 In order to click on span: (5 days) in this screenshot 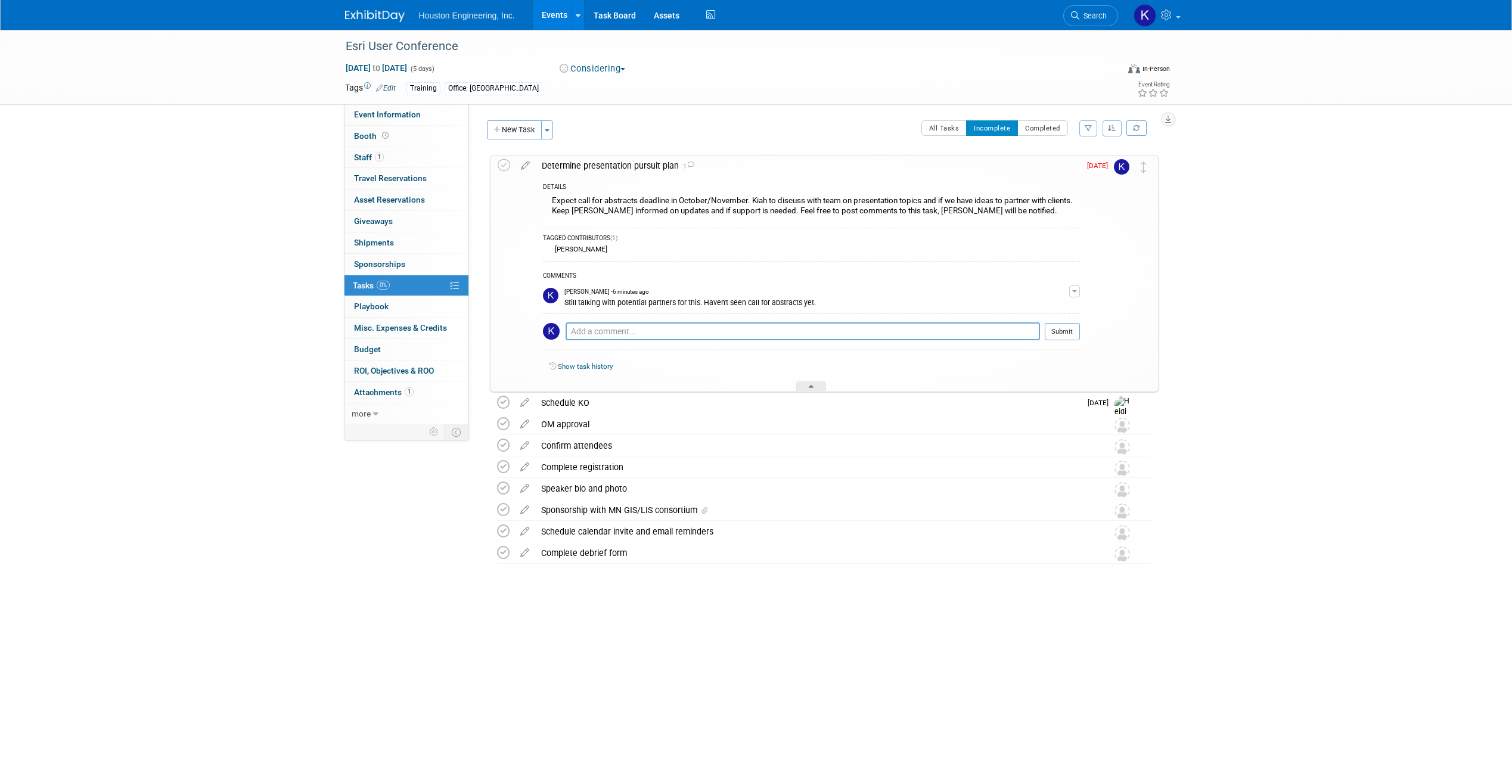, I will do `click(422, 69)`.